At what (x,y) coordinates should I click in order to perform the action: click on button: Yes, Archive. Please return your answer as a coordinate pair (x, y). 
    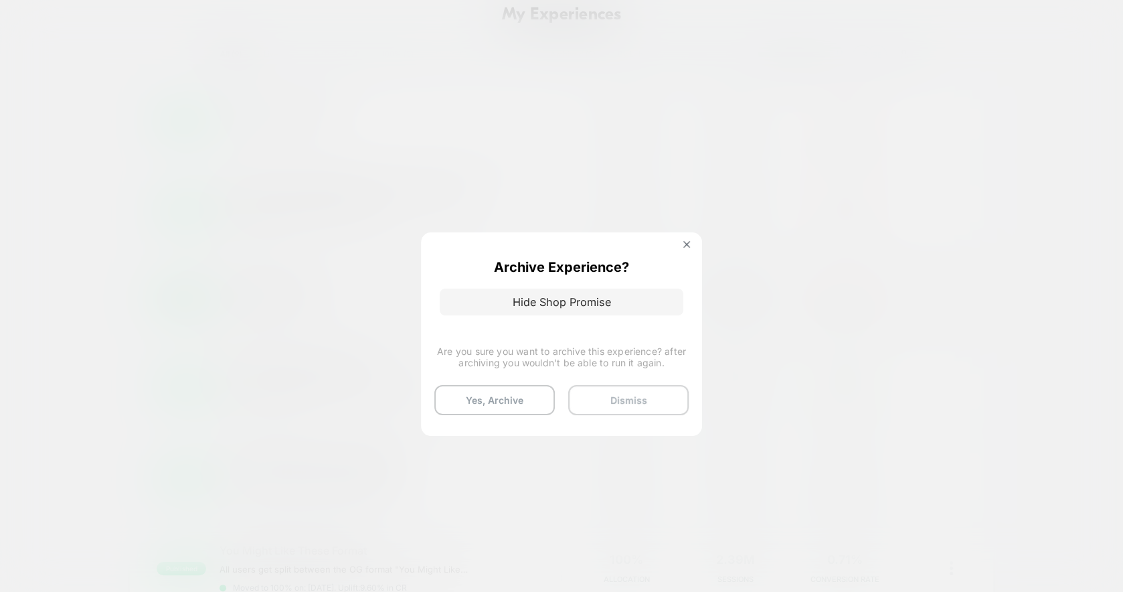
    Looking at the image, I should click on (495, 400).